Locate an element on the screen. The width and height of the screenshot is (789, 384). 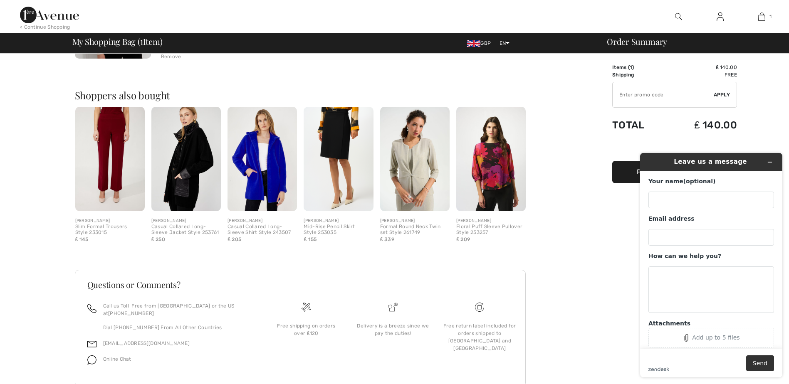
div: Floral Puff Sleeve Pullover Style 253257 is located at coordinates (491, 230).